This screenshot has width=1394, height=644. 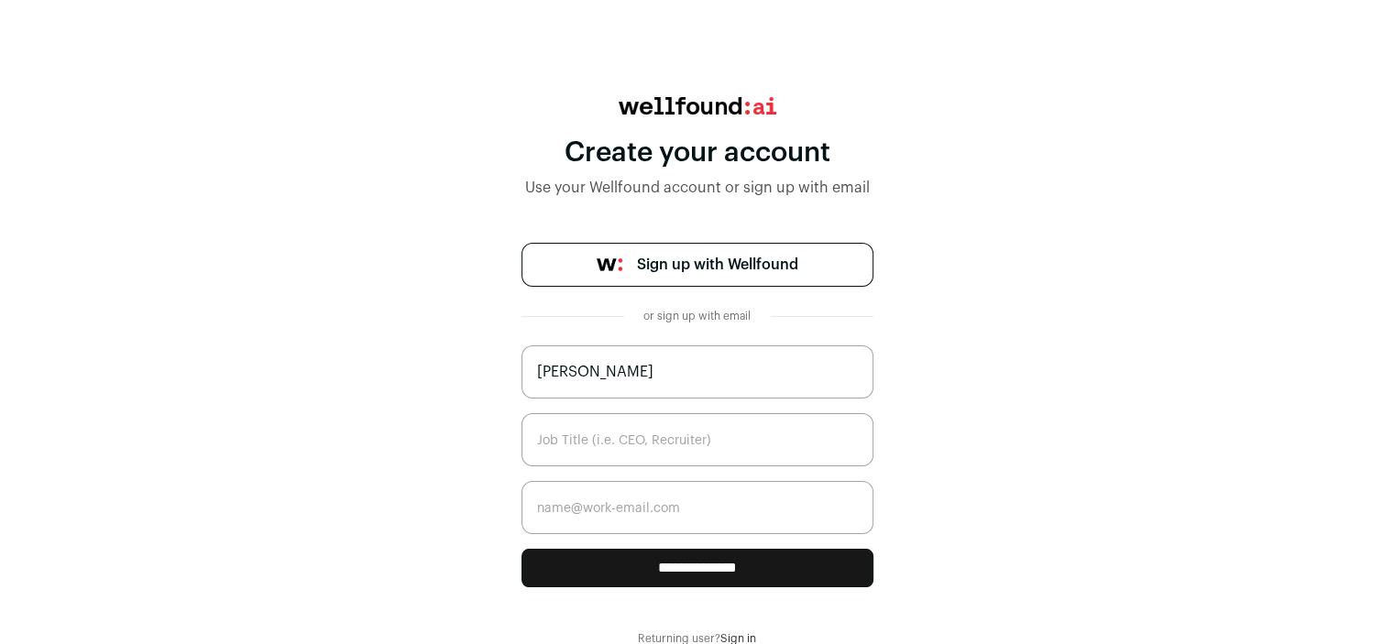 I want to click on img: wellfound:ai, so click(x=698, y=105).